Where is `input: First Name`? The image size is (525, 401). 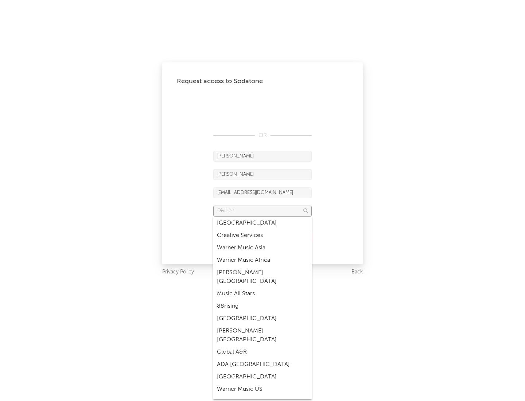
input: First Name is located at coordinates (263, 156).